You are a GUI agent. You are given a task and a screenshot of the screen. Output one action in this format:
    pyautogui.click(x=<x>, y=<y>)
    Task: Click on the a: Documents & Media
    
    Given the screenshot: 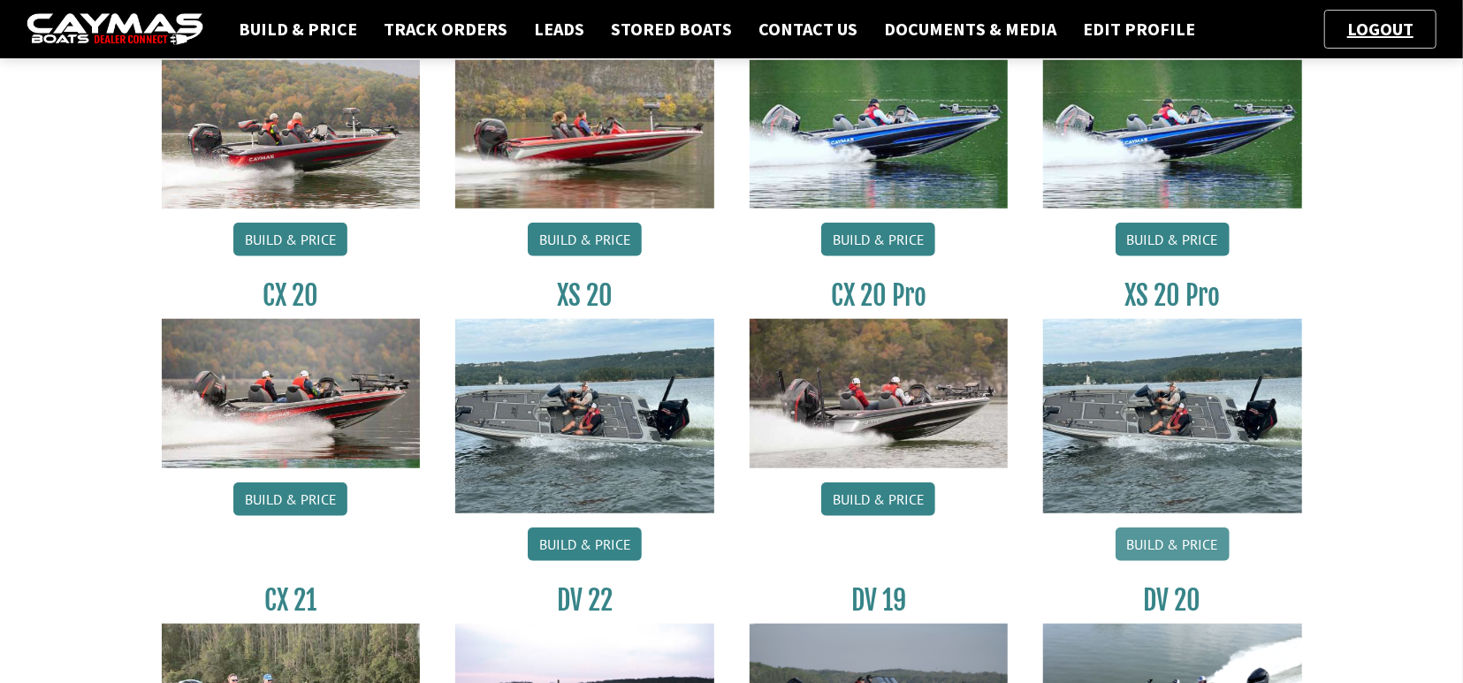 What is the action you would take?
    pyautogui.click(x=970, y=29)
    